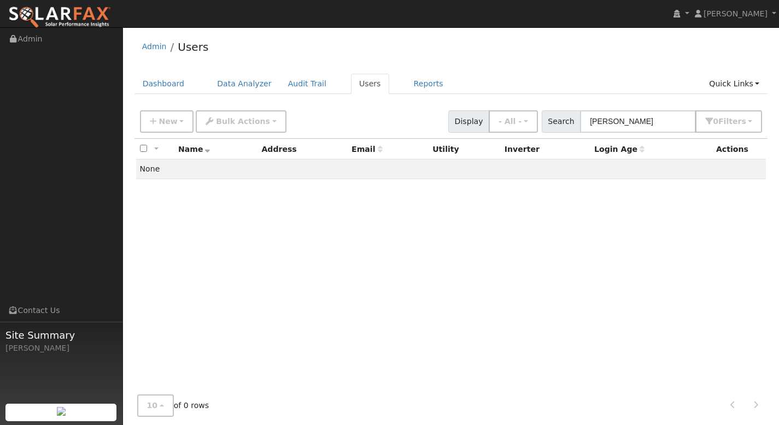 This screenshot has width=779, height=425. Describe the element at coordinates (244, 84) in the screenshot. I see `a: Data Analyzer` at that location.